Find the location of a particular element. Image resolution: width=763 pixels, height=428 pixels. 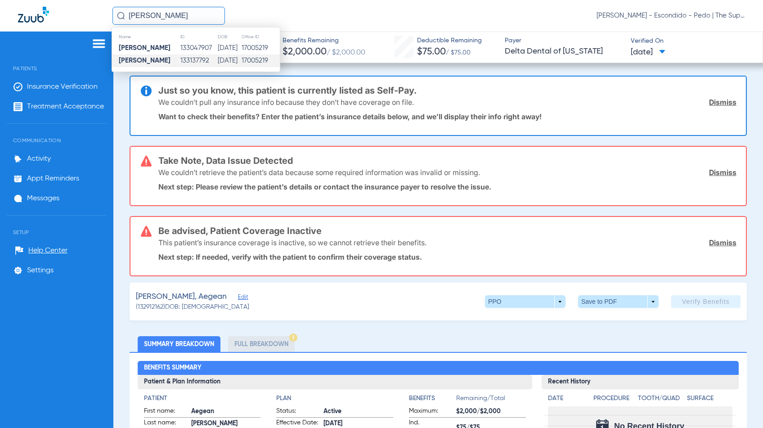

span: $2,000.00 is located at coordinates (305, 52).